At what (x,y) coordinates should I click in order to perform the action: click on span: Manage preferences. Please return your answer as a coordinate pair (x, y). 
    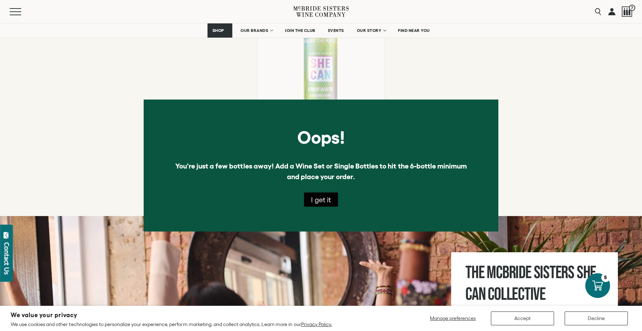
    Looking at the image, I should click on (453, 318).